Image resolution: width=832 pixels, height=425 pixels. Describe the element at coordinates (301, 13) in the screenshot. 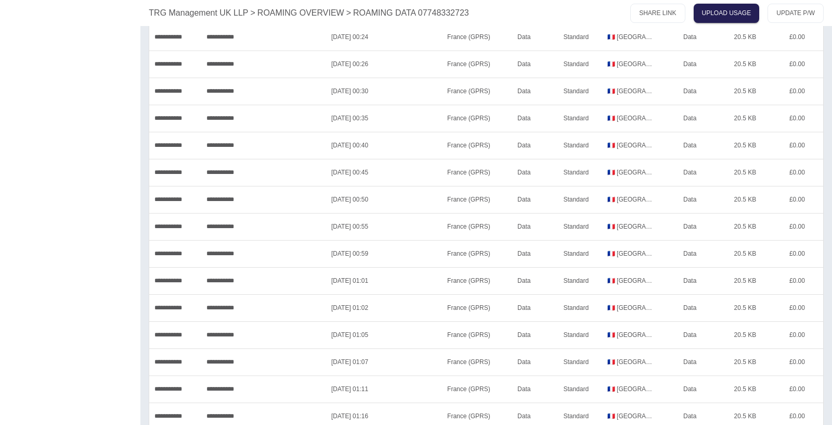

I see `a: ROAMING OVERVIEW` at that location.